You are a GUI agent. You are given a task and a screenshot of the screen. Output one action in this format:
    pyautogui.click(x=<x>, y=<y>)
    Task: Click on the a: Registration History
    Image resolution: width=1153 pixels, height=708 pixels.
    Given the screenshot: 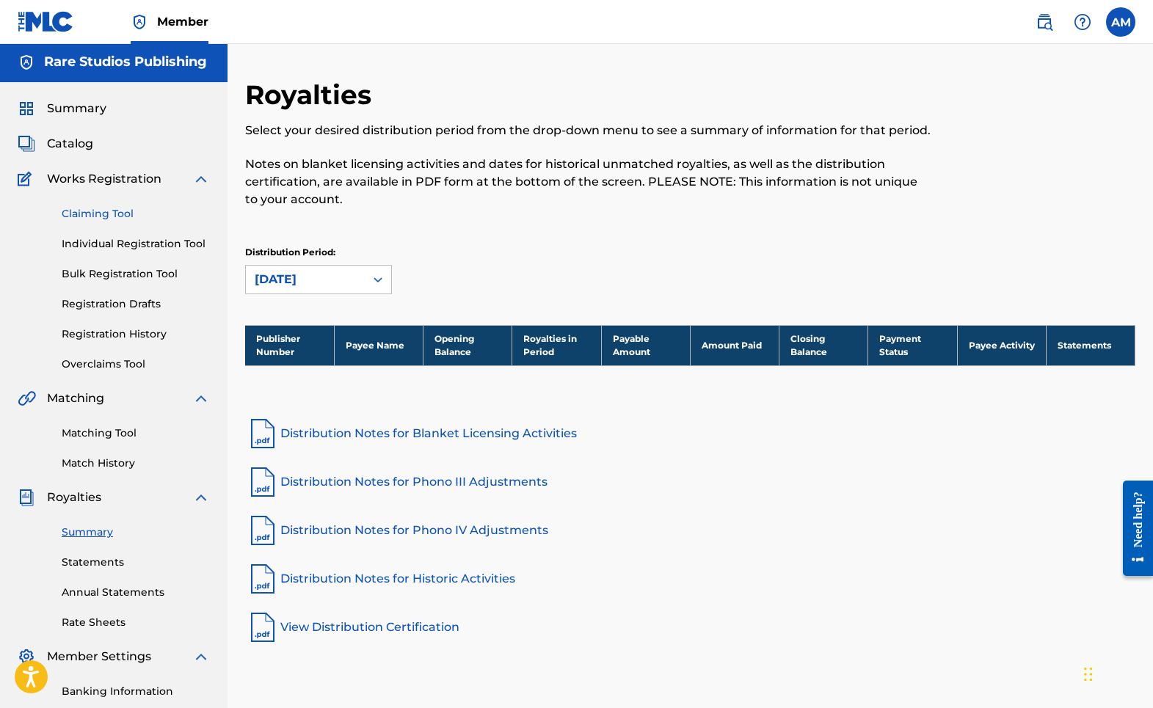 What is the action you would take?
    pyautogui.click(x=136, y=334)
    